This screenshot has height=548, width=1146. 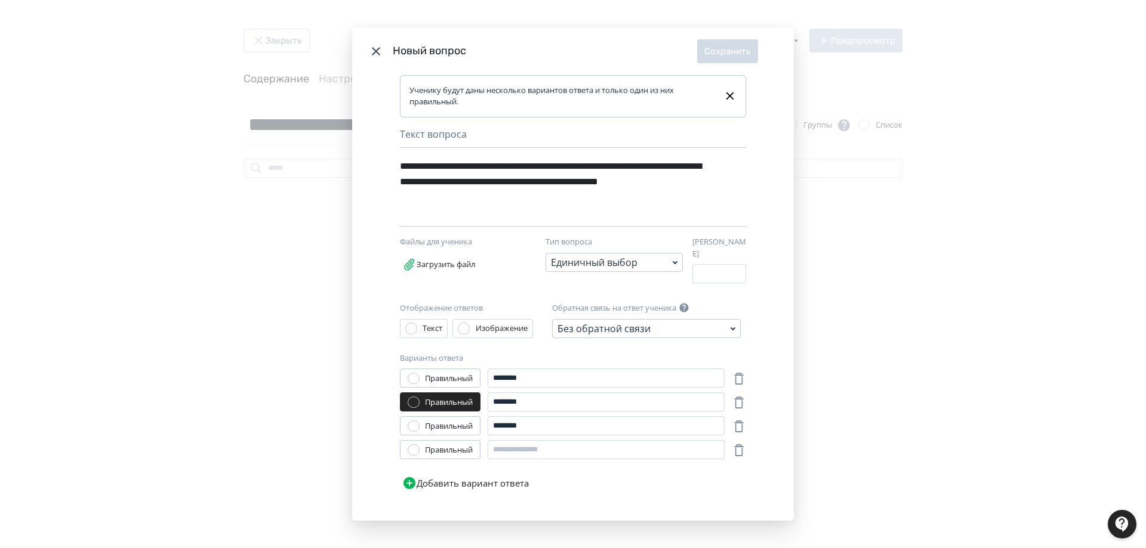 What do you see at coordinates (432, 329) in the screenshot?
I see `div: Текст` at bounding box center [432, 329].